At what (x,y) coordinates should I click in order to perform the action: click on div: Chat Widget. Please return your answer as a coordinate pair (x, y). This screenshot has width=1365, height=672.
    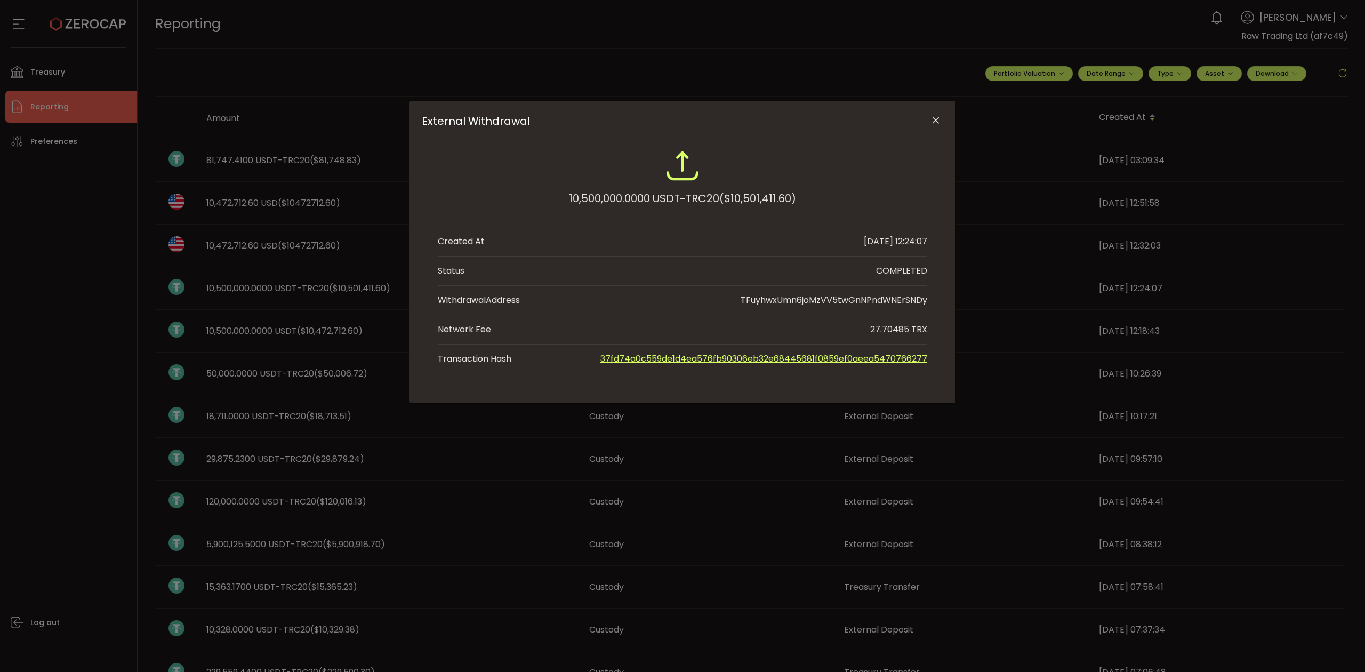
    Looking at the image, I should click on (1338, 646).